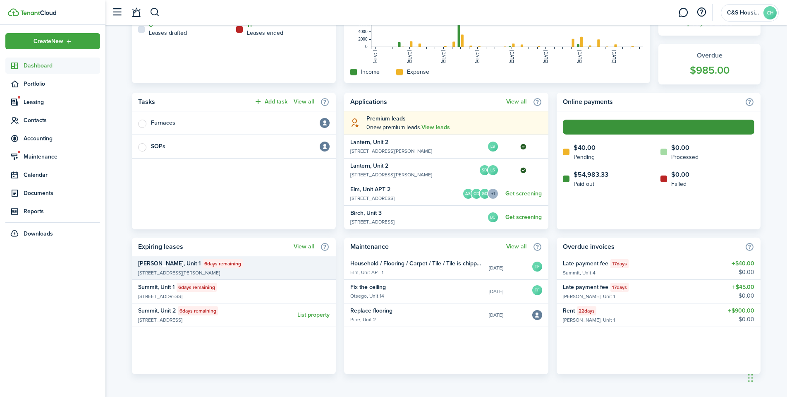  I want to click on home-widget-title: Failed, so click(681, 184).